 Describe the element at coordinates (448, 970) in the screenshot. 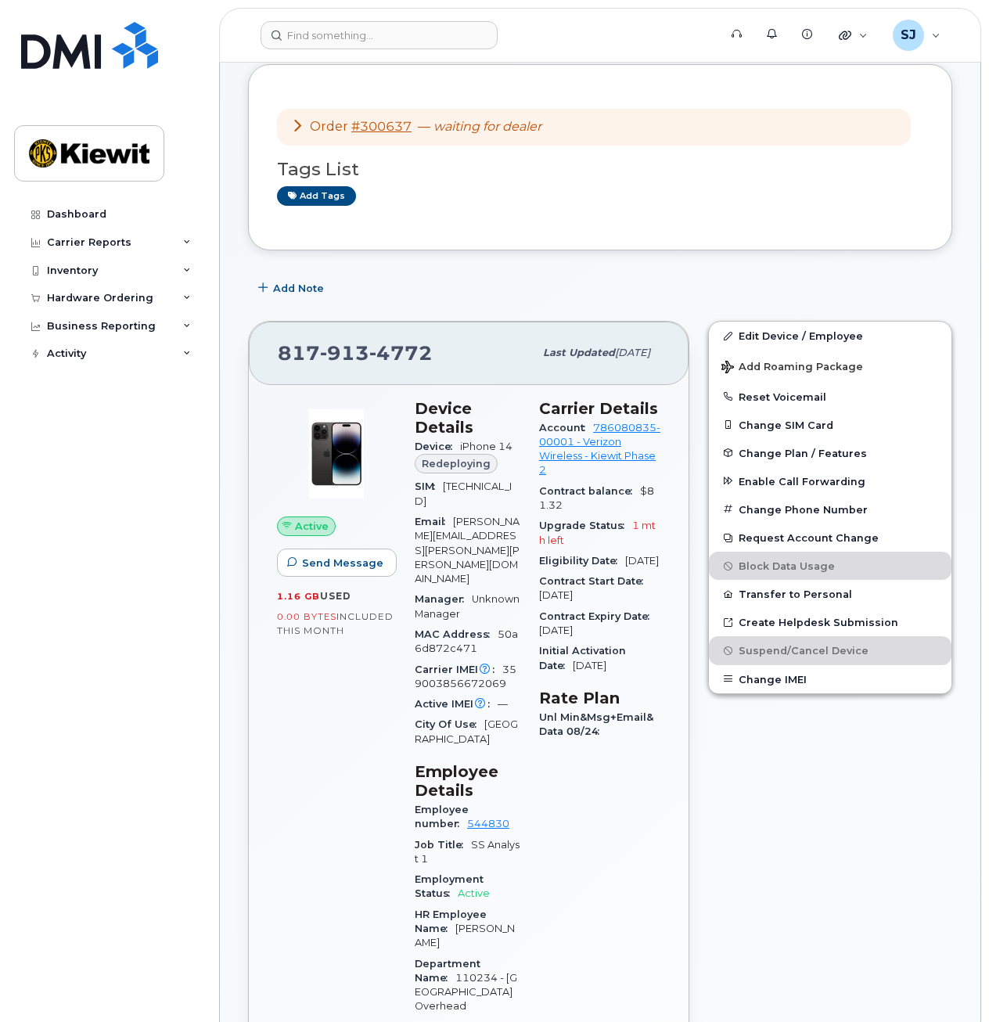

I see `span: Department Name` at that location.